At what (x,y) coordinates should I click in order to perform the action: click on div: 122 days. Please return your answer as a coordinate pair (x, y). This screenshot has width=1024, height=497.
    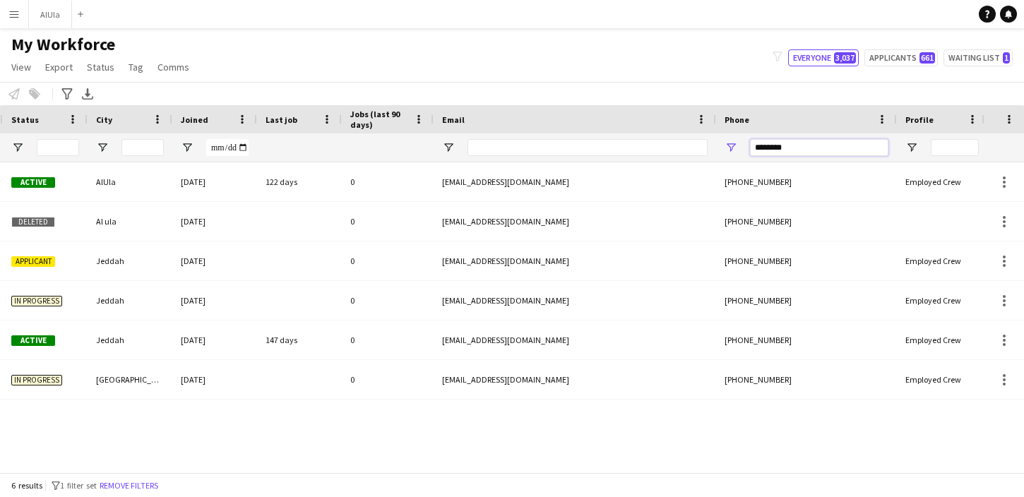
    Looking at the image, I should click on (299, 181).